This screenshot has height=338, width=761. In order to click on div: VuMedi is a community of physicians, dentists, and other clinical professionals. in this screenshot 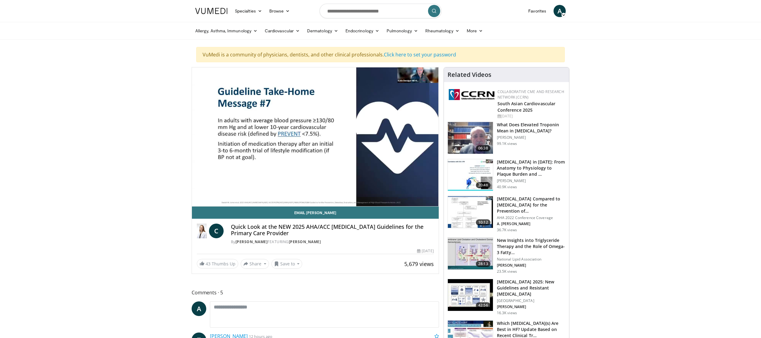, I will do `click(381, 55)`.